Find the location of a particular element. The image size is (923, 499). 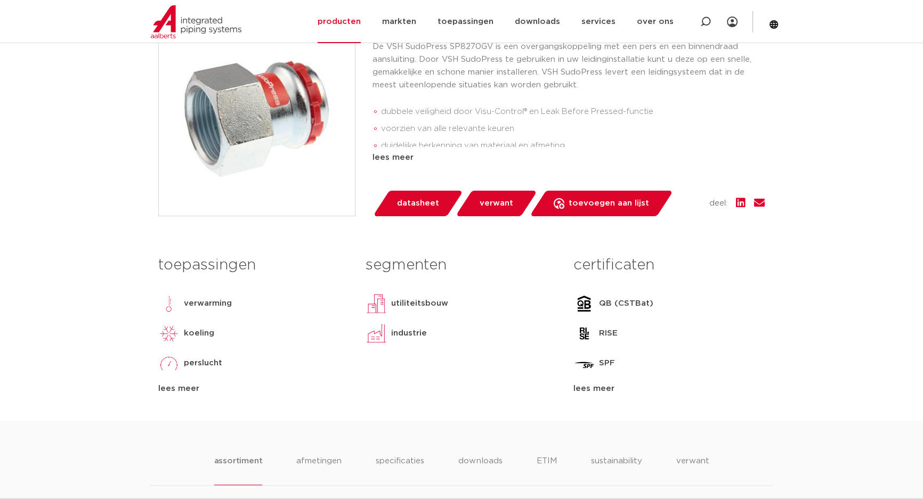

p: koeling is located at coordinates (199, 334).